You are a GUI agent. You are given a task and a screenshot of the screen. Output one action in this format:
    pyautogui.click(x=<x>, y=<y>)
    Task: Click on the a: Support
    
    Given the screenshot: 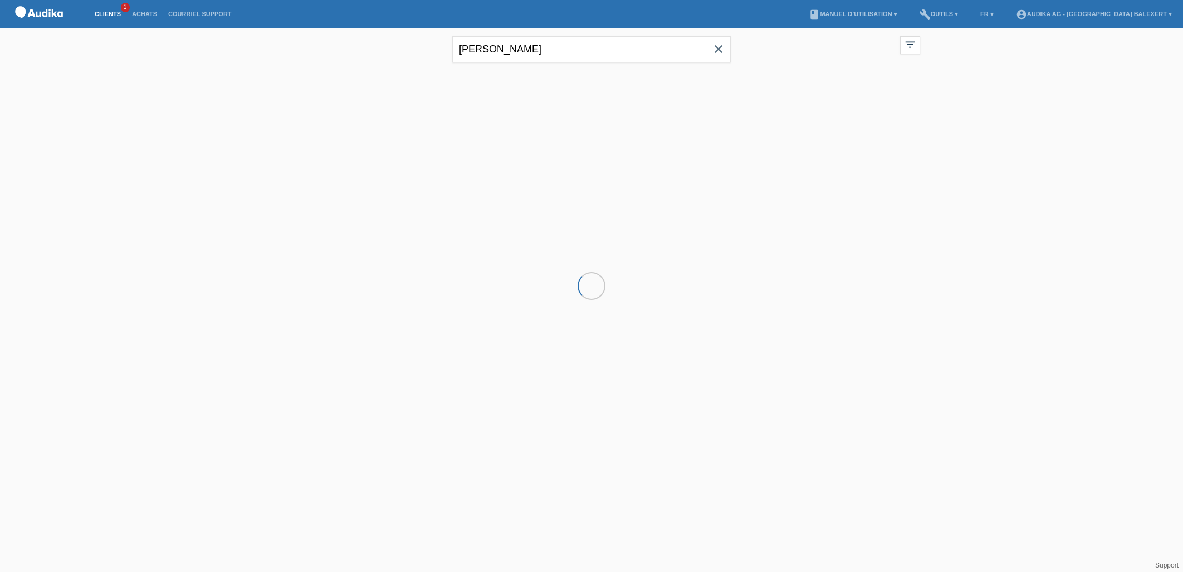 What is the action you would take?
    pyautogui.click(x=1167, y=565)
    